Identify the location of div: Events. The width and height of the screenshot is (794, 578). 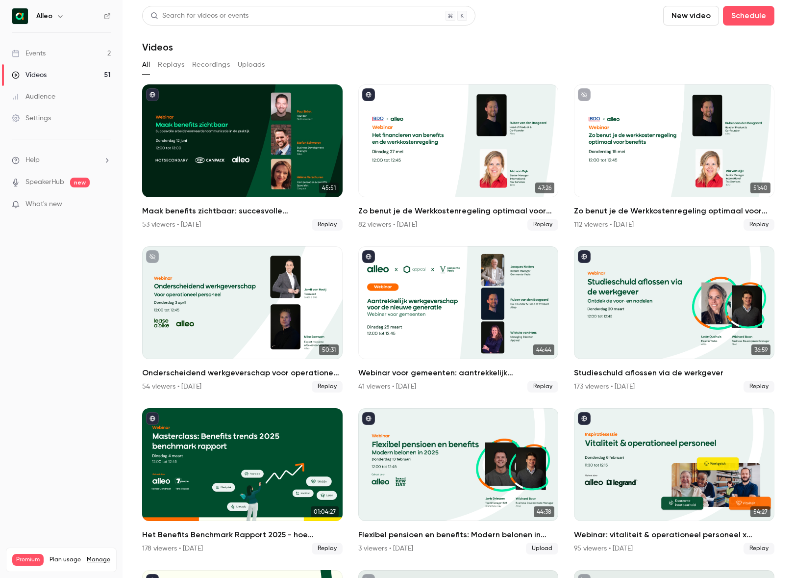
(28, 53).